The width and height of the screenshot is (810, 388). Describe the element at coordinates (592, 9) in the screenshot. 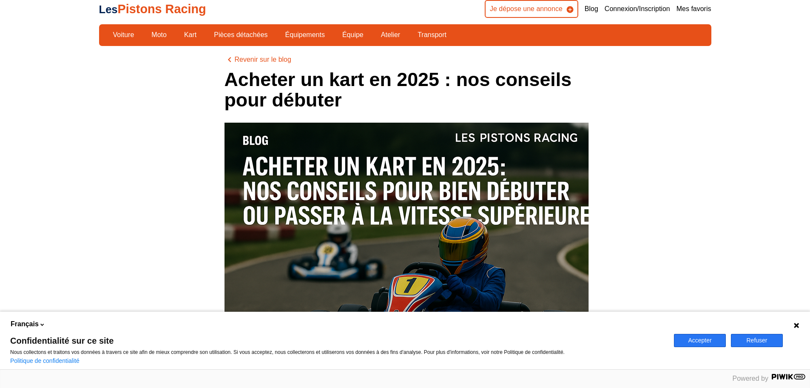

I see `a: Blog` at that location.